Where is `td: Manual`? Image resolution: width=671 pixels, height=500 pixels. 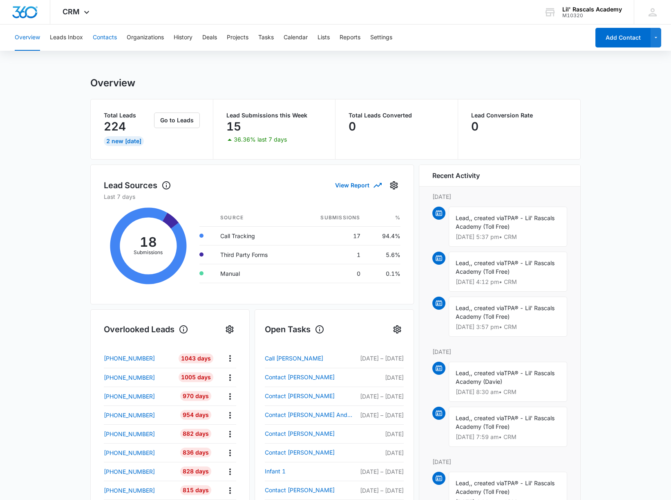
td: Manual is located at coordinates (255, 273).